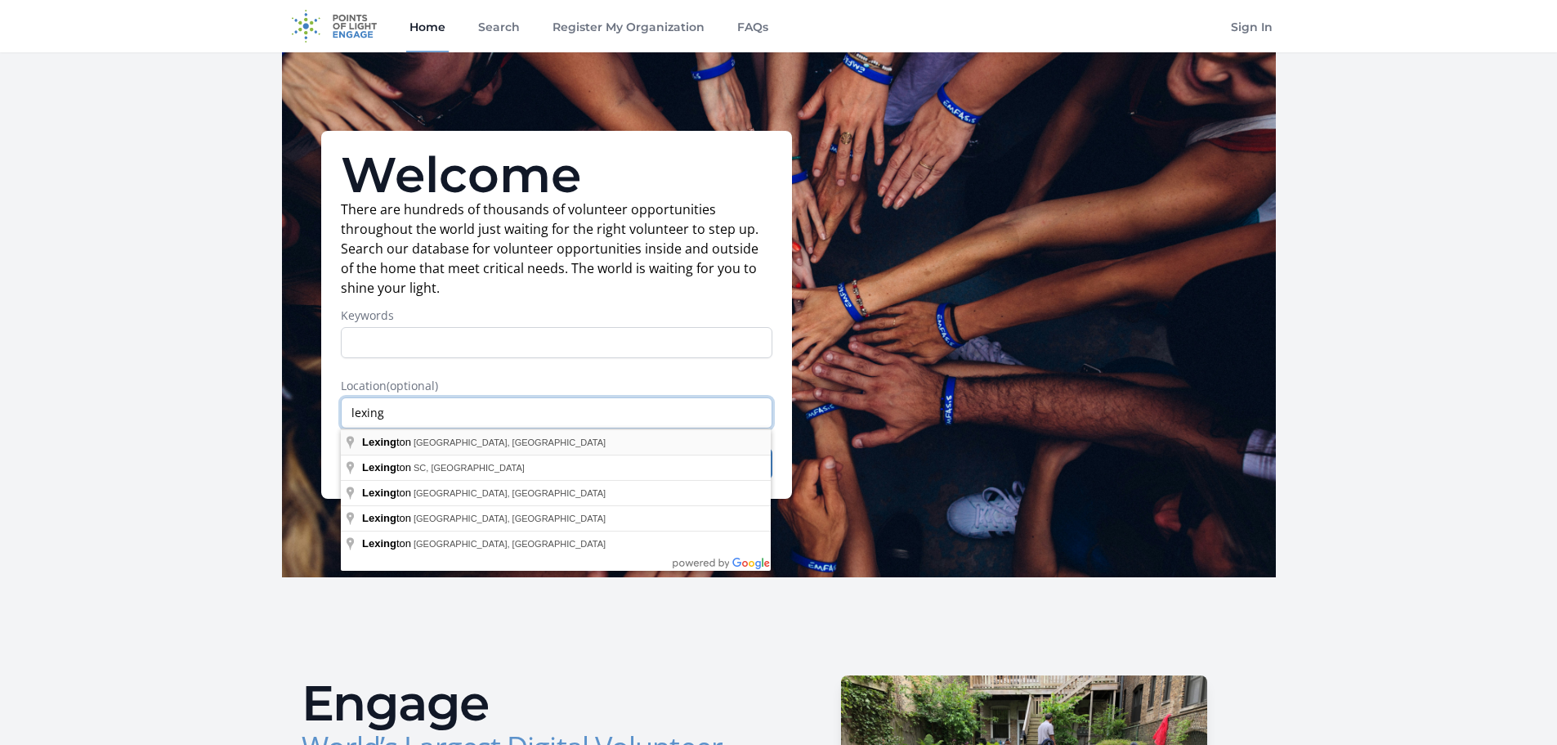  What do you see at coordinates (557, 175) in the screenshot?
I see `h1: Welcome` at bounding box center [557, 175].